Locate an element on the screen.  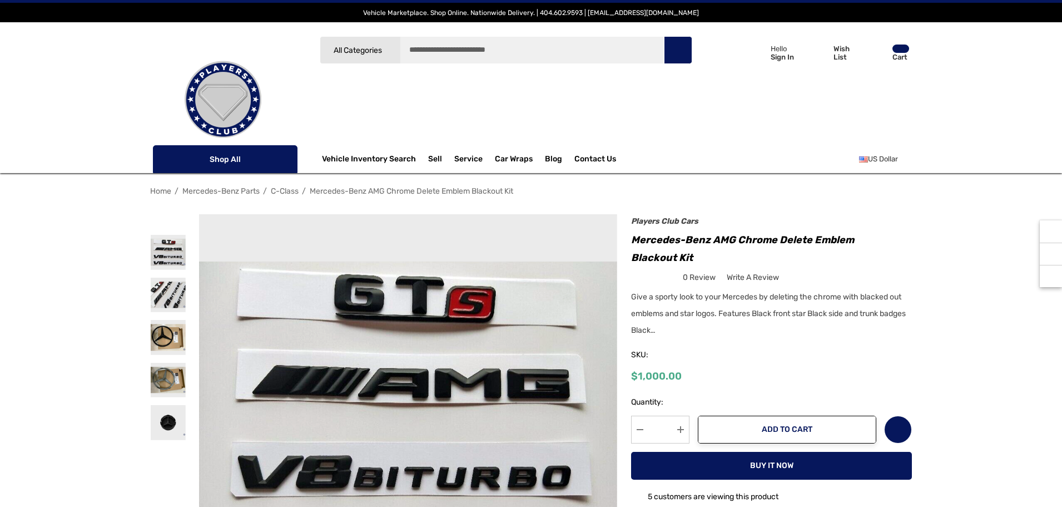
a: Sell is located at coordinates (441, 159).